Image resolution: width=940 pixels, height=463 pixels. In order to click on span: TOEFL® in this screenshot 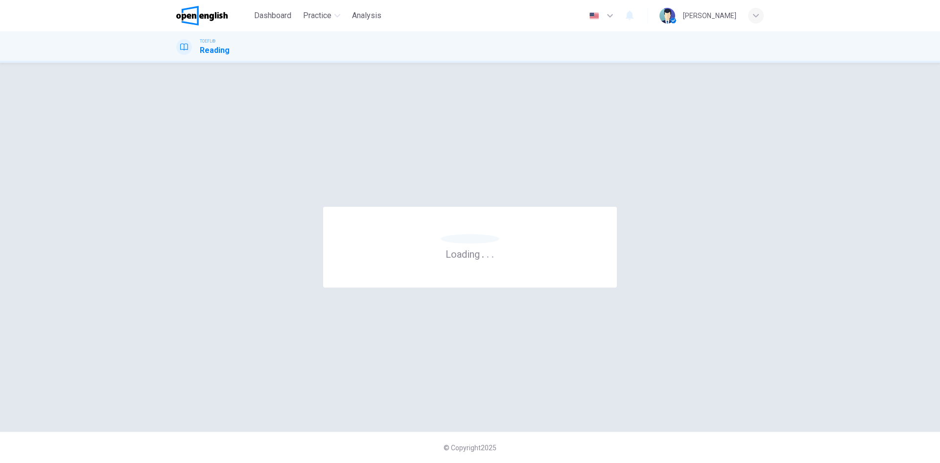, I will do `click(208, 41)`.